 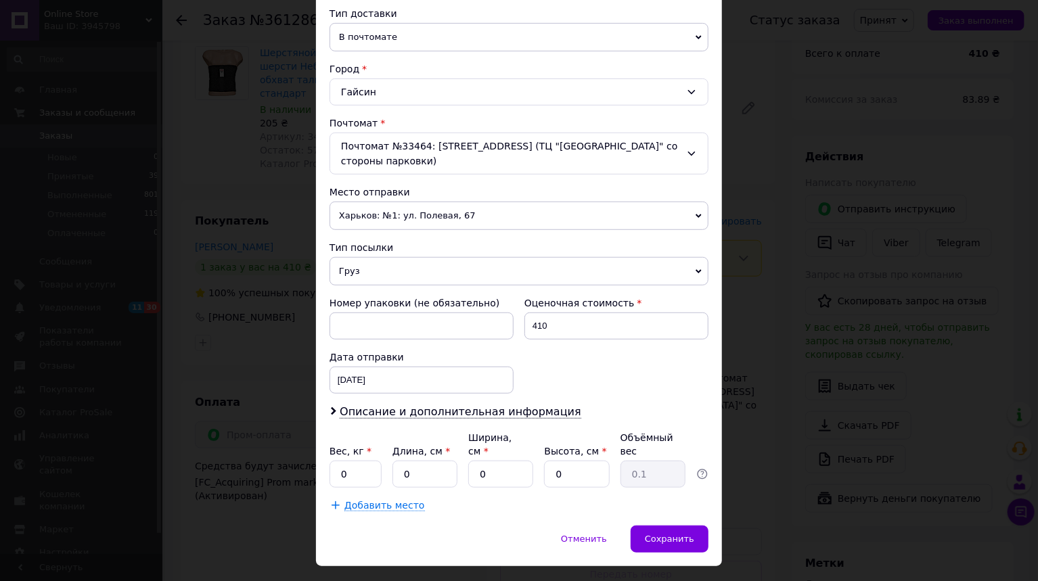 I want to click on label: Вес, кг, so click(x=350, y=451).